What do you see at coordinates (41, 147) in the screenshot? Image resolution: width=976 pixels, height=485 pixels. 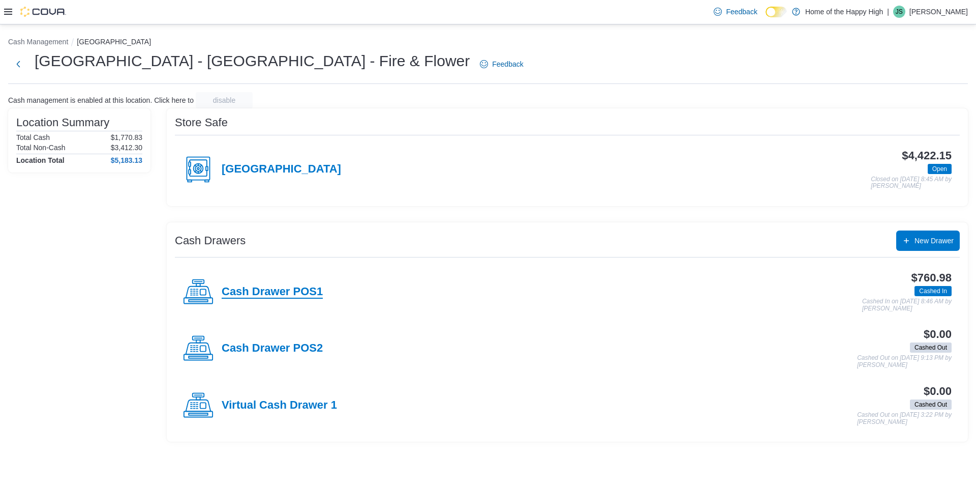 I see `h6: Total Non-Cash` at bounding box center [41, 147].